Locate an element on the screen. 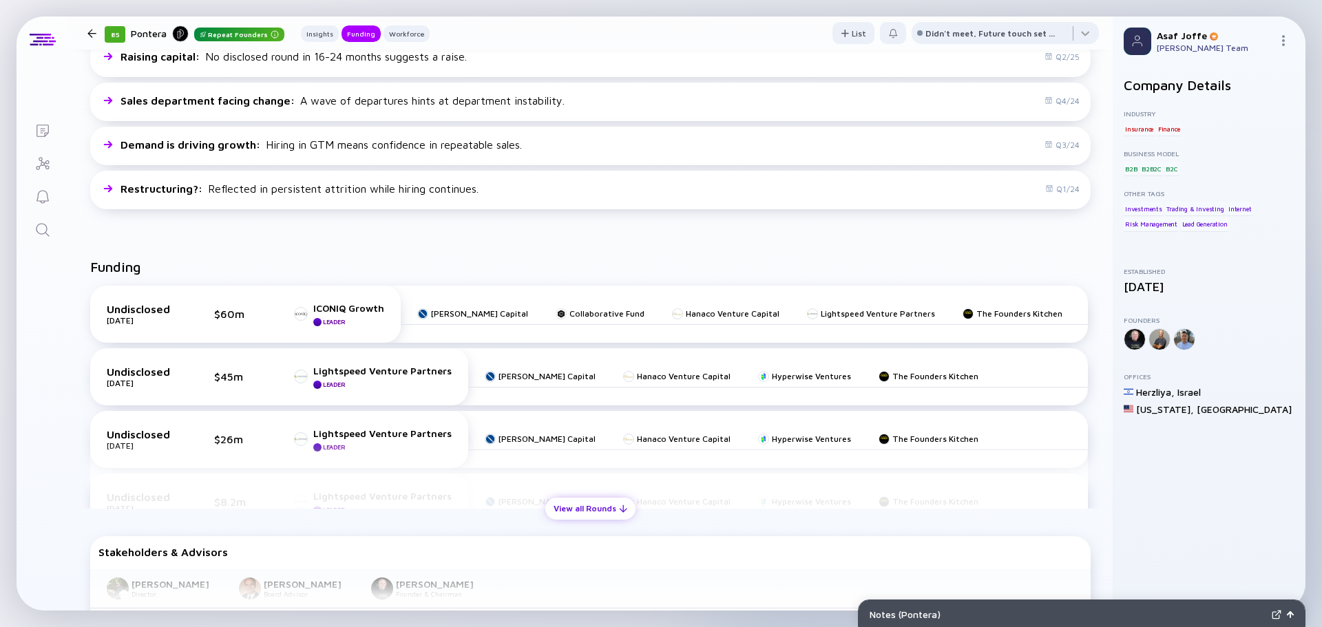 The width and height of the screenshot is (1322, 627). button: List is located at coordinates (853, 33).